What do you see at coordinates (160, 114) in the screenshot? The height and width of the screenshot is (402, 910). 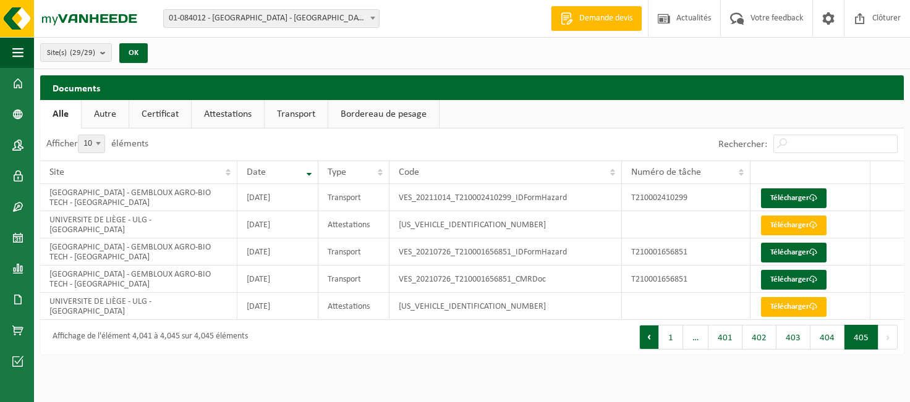 I see `a: Certificat` at bounding box center [160, 114].